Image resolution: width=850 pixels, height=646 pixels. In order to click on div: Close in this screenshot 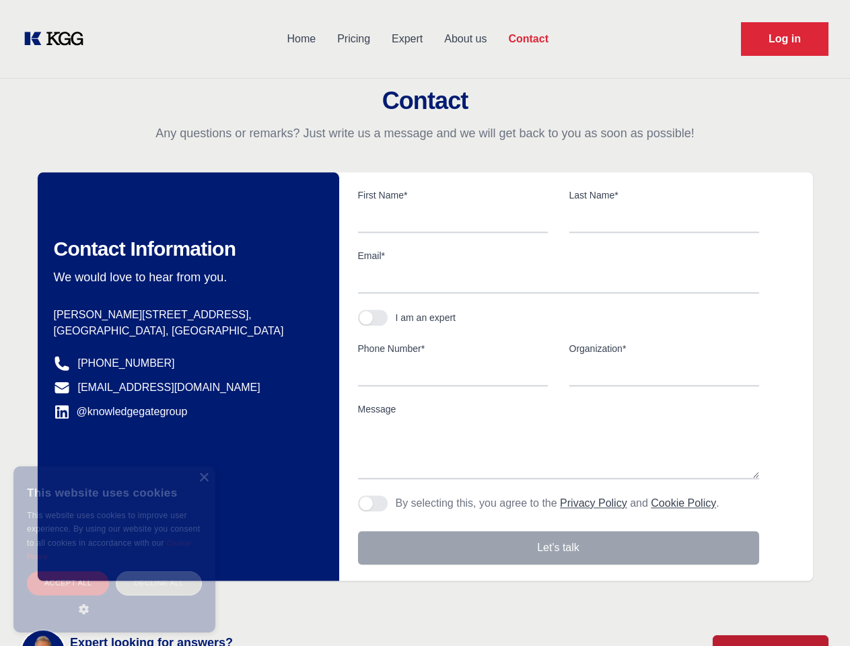, I will do `click(203, 478)`.